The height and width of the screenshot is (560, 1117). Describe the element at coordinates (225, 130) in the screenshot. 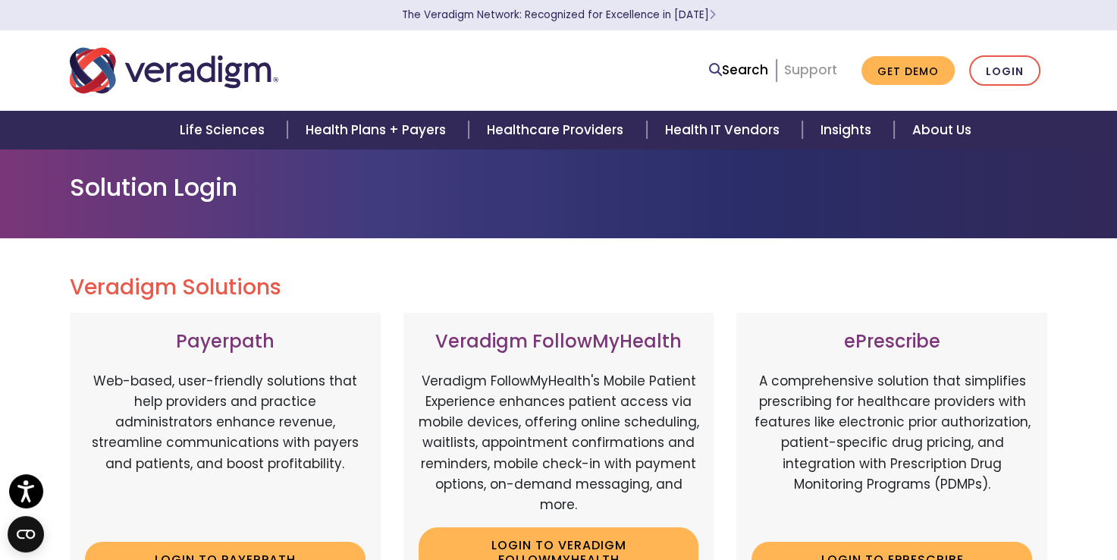

I see `a: Life Sciences` at that location.